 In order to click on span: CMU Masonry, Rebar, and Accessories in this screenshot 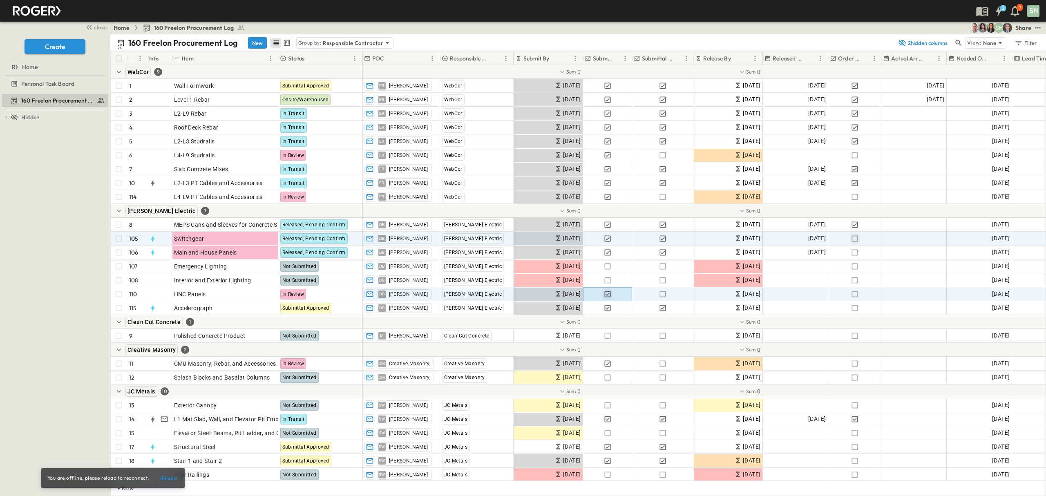, I will do `click(225, 364)`.